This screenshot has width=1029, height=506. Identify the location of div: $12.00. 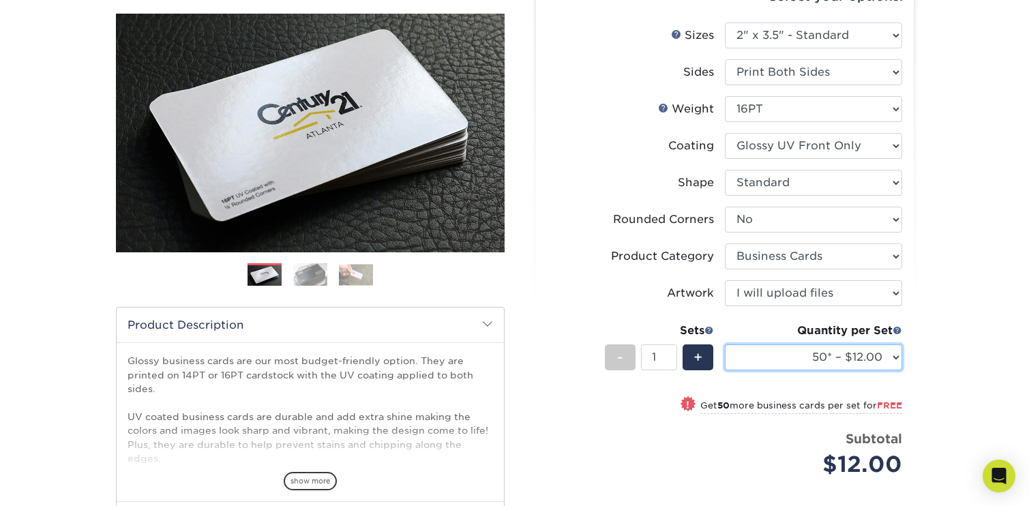
(818, 464).